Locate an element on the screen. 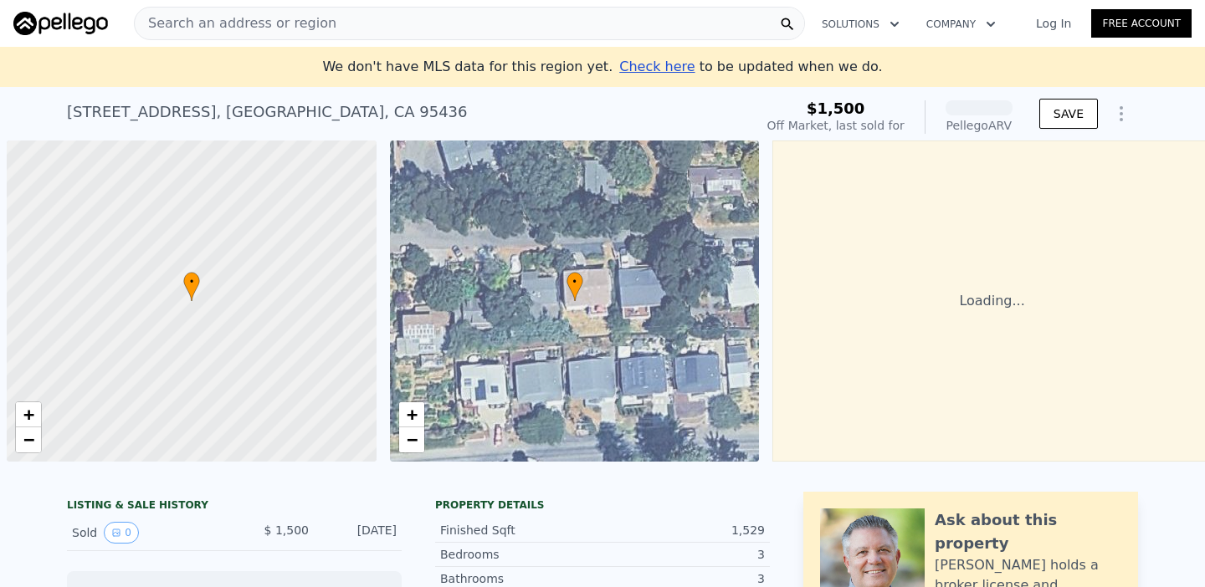 The width and height of the screenshot is (1205, 587). button: SAVE is located at coordinates (1069, 114).